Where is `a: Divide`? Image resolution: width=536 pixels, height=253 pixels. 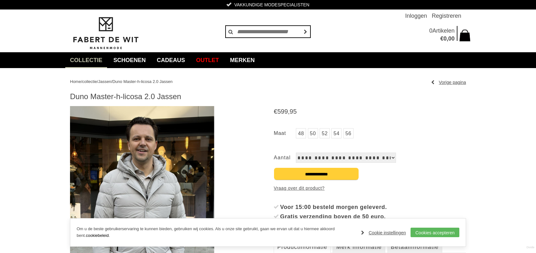
a: Divide is located at coordinates (530, 247).